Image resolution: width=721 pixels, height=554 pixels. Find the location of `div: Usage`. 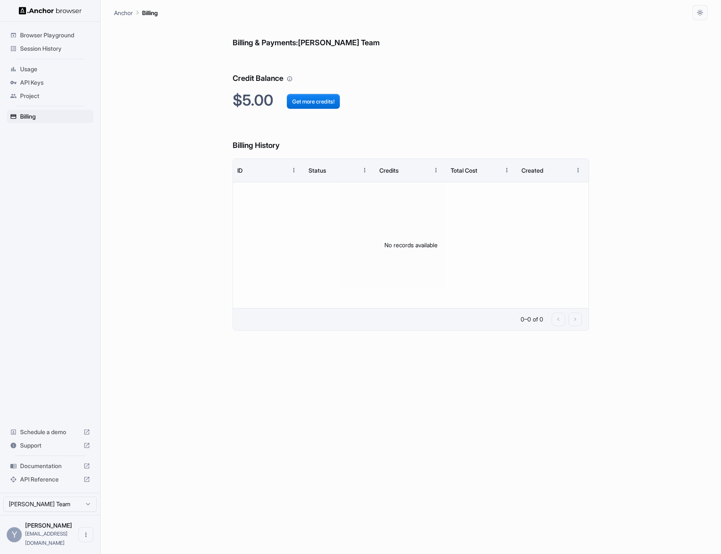

div: Usage is located at coordinates (50, 69).